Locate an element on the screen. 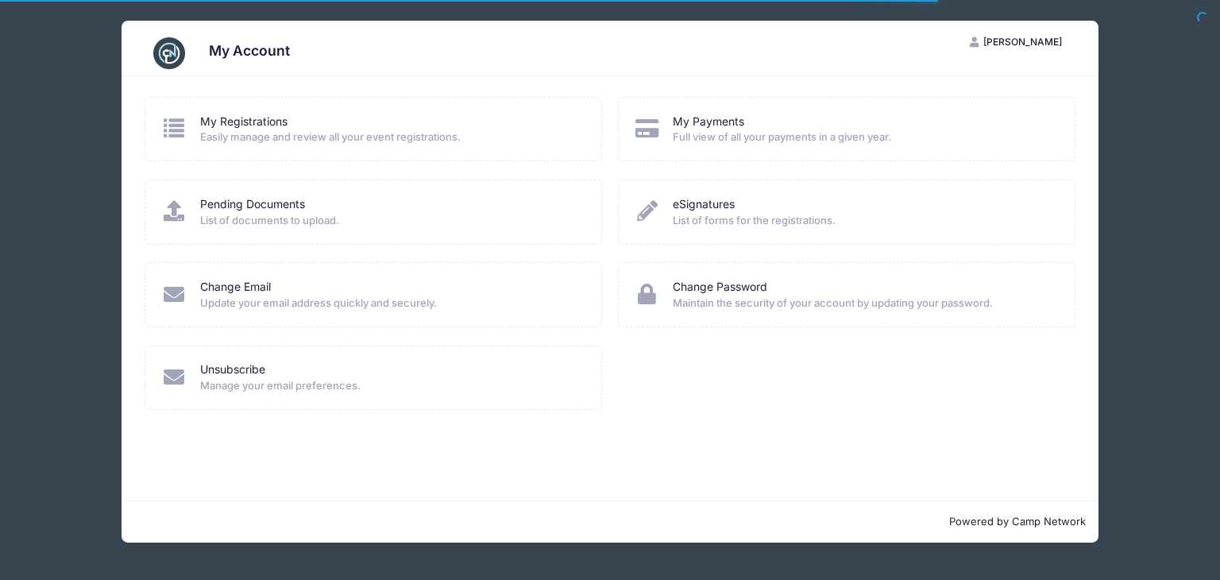 The width and height of the screenshot is (1220, 580). img: CampNetwork is located at coordinates (169, 53).